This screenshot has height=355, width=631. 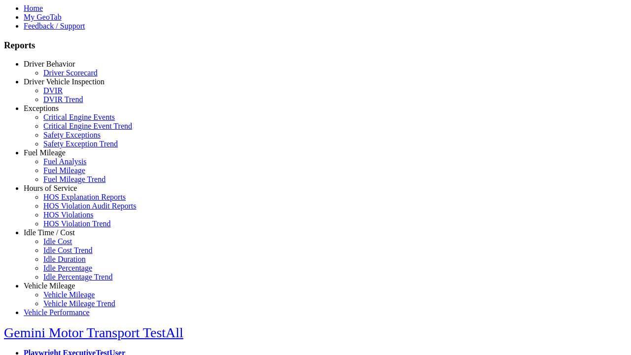 What do you see at coordinates (50, 188) in the screenshot?
I see `a: Hours of Service` at bounding box center [50, 188].